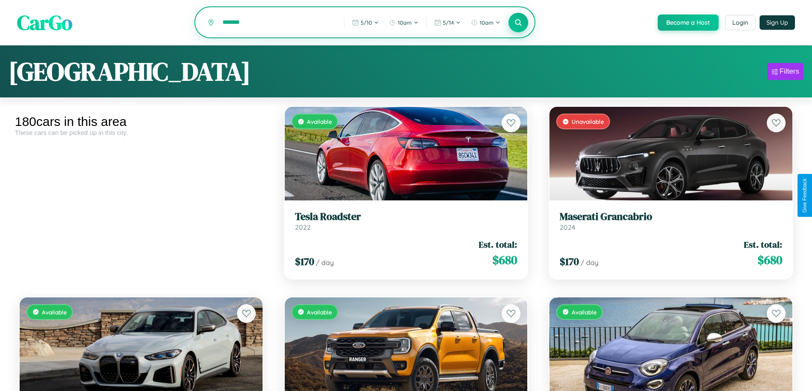 The height and width of the screenshot is (391, 812). I want to click on span: 5 / 14, so click(448, 23).